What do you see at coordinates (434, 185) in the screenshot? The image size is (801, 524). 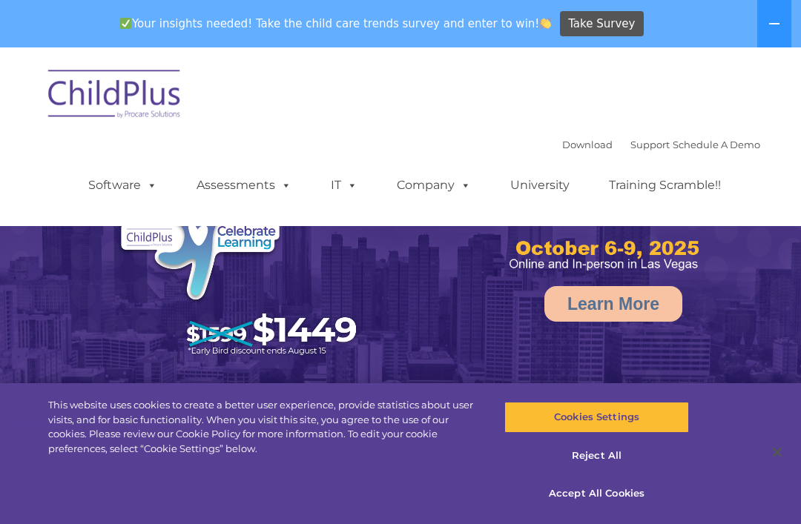 I see `a: Company` at bounding box center [434, 185].